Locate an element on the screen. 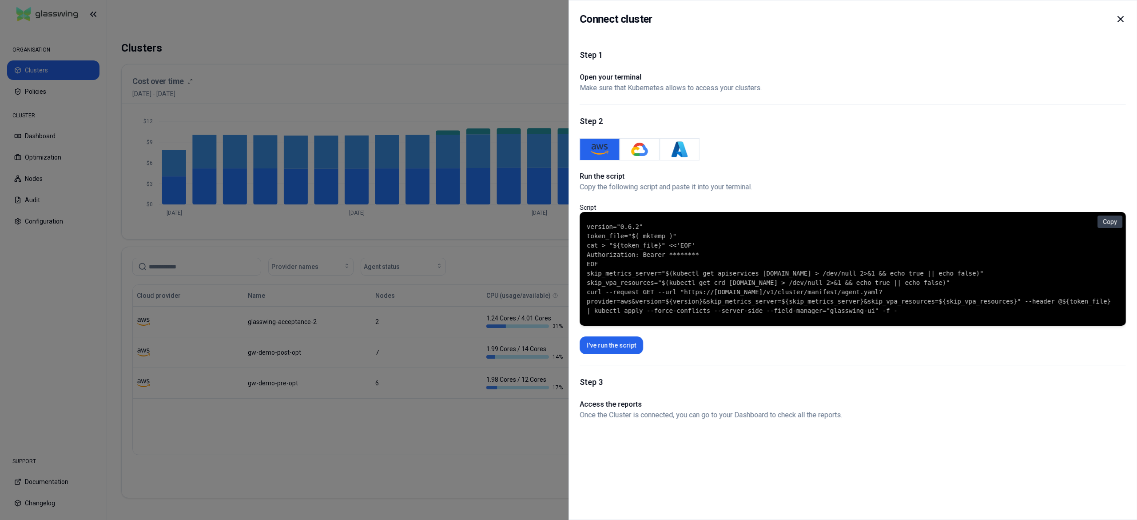  h1: Run the script is located at coordinates (853, 176).